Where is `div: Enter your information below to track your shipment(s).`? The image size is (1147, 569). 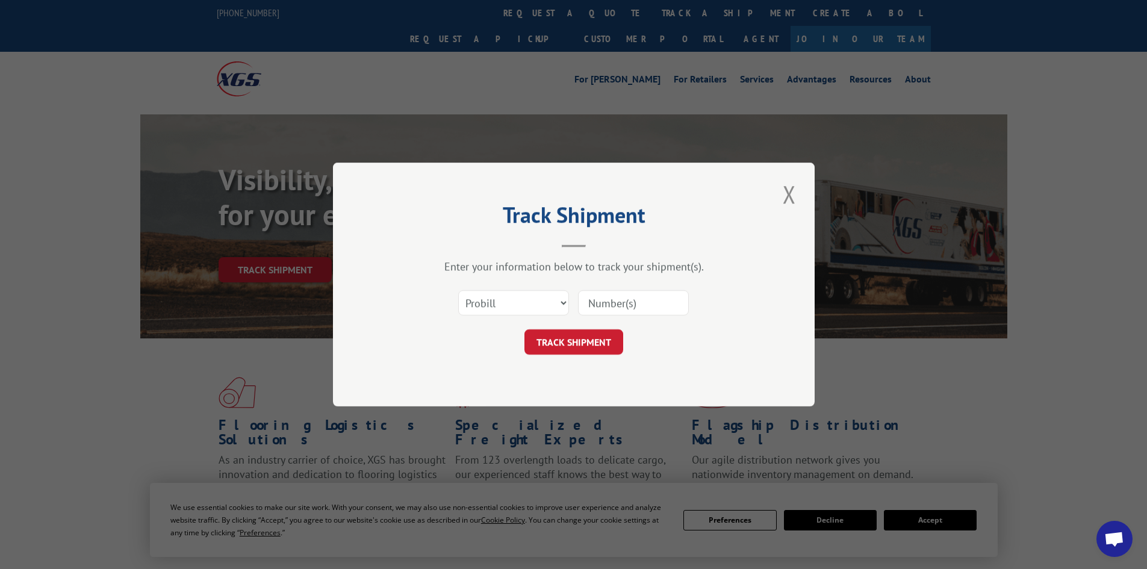
div: Enter your information below to track your shipment(s). is located at coordinates (574, 266).